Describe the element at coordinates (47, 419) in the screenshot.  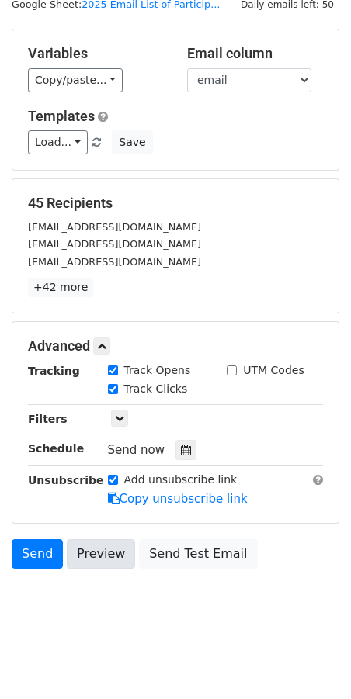
I see `strong: Filters` at that location.